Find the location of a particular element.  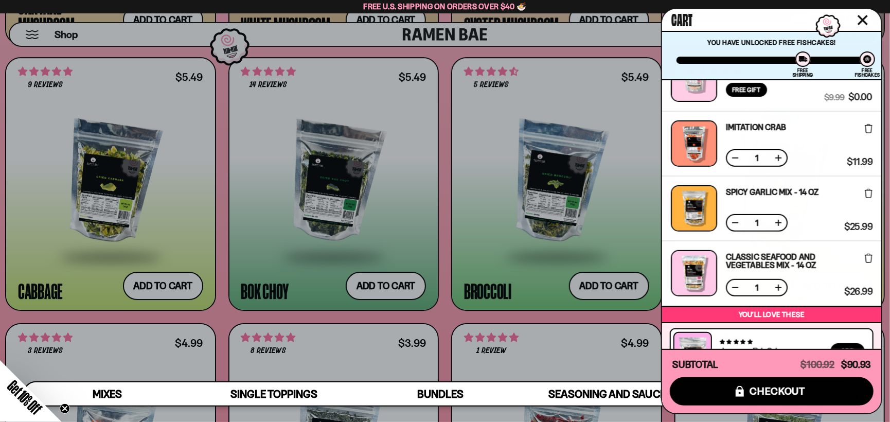

span: $9.99 is located at coordinates (834, 97).